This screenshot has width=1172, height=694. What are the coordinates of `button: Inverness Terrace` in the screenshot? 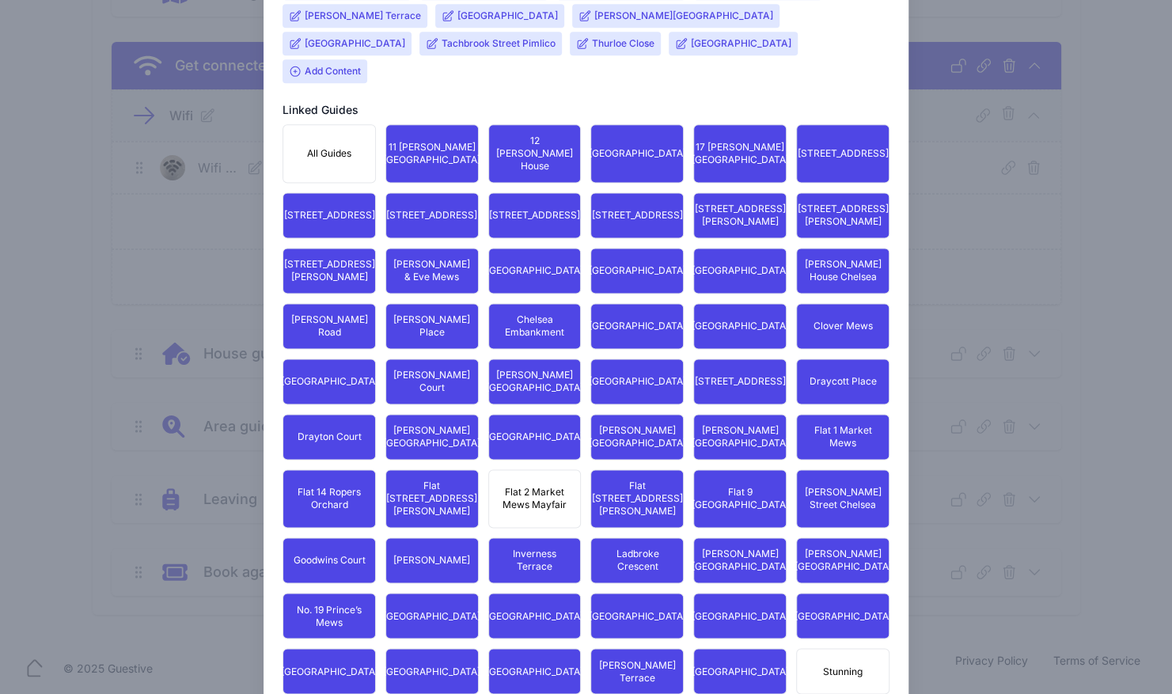 It's located at (535, 560).